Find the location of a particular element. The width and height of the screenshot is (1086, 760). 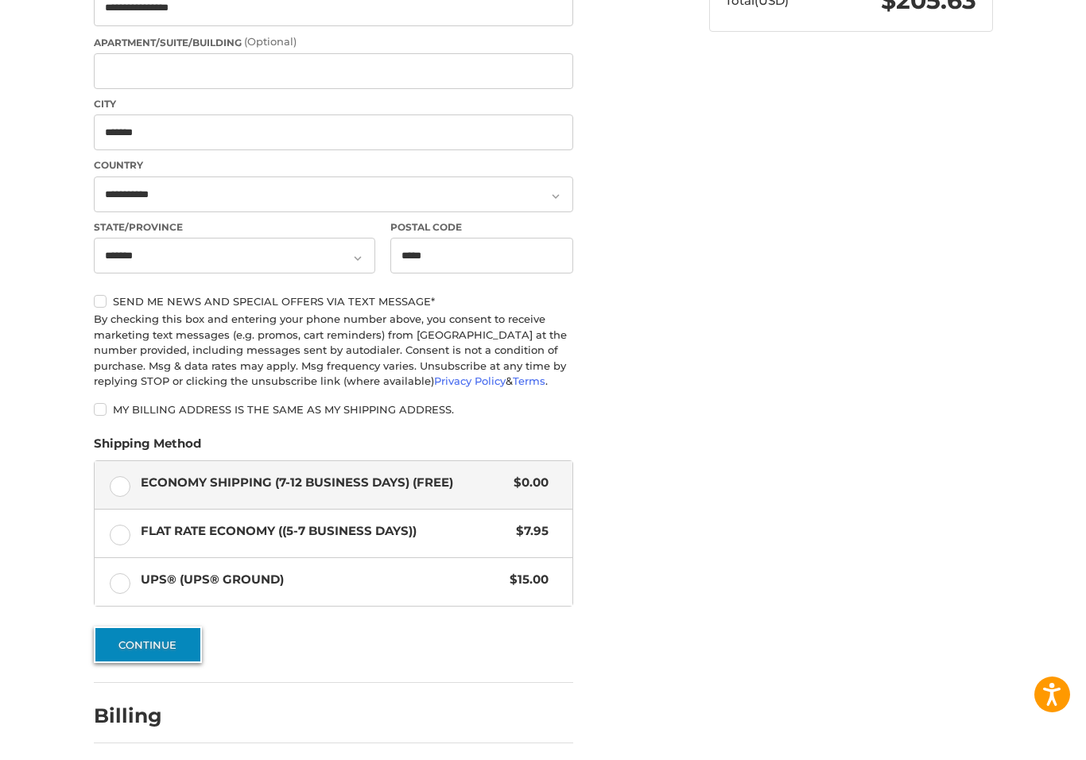

a: Privacy Policy is located at coordinates (470, 381).